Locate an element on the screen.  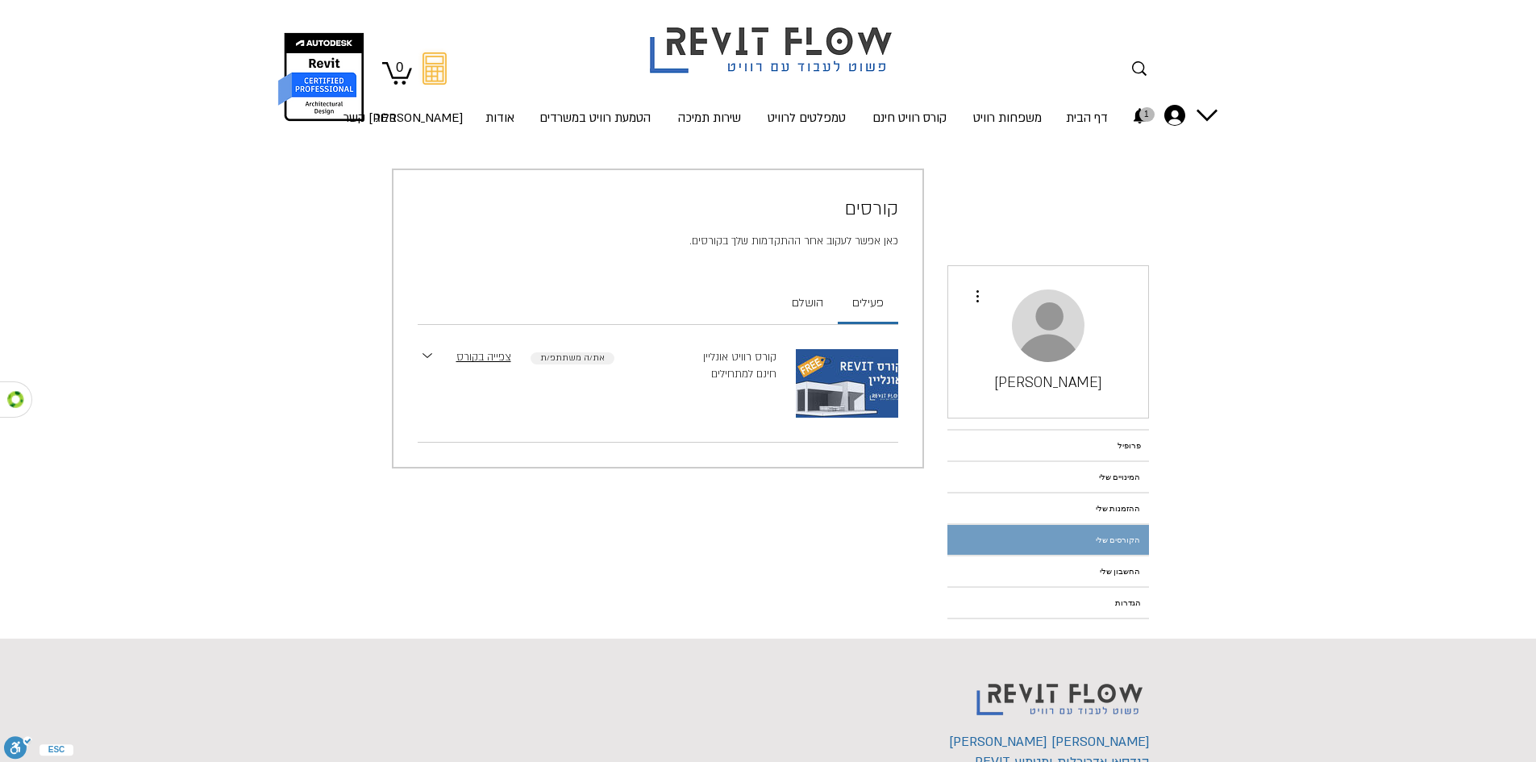
a: דף הבית is located at coordinates (1087, 110).